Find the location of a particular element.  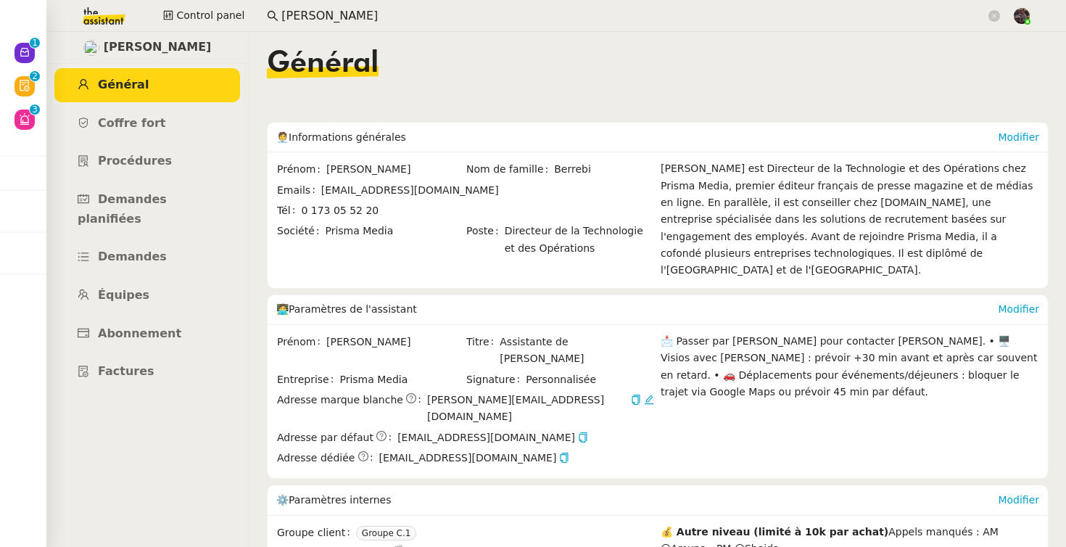

a: Abonnement is located at coordinates (147, 334).